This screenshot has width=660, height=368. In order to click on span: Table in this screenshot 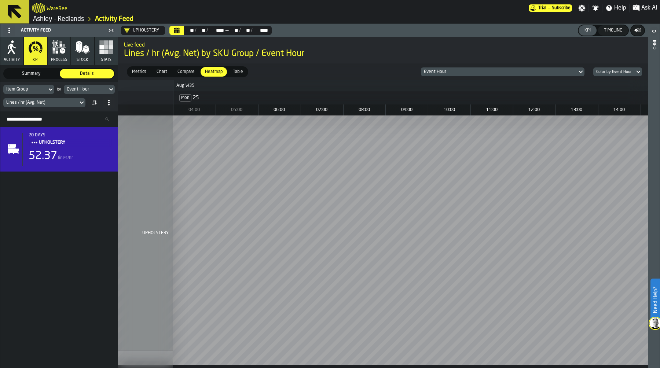, I will do `click(238, 72)`.